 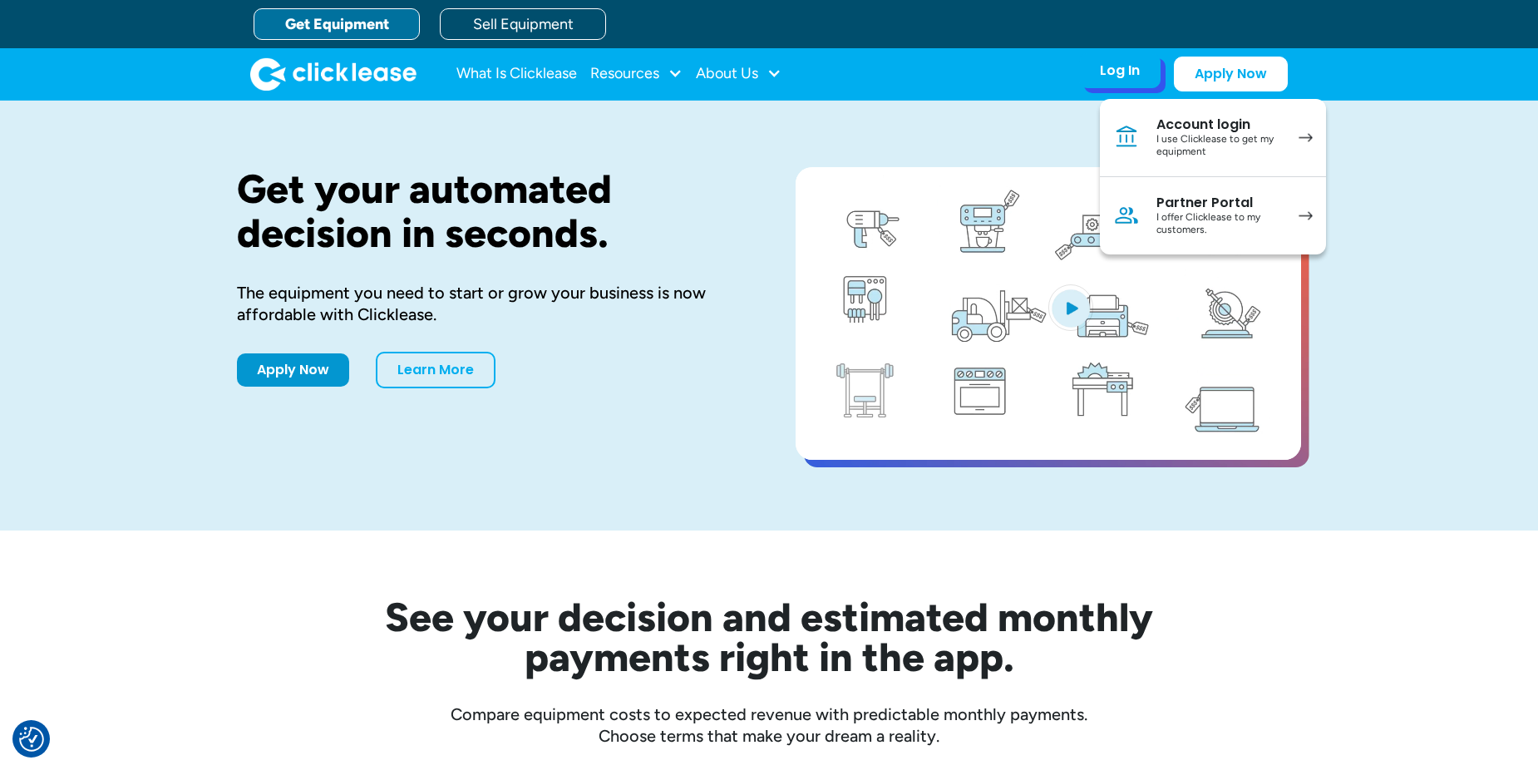 I want to click on img: Clicklease logo, so click(x=333, y=74).